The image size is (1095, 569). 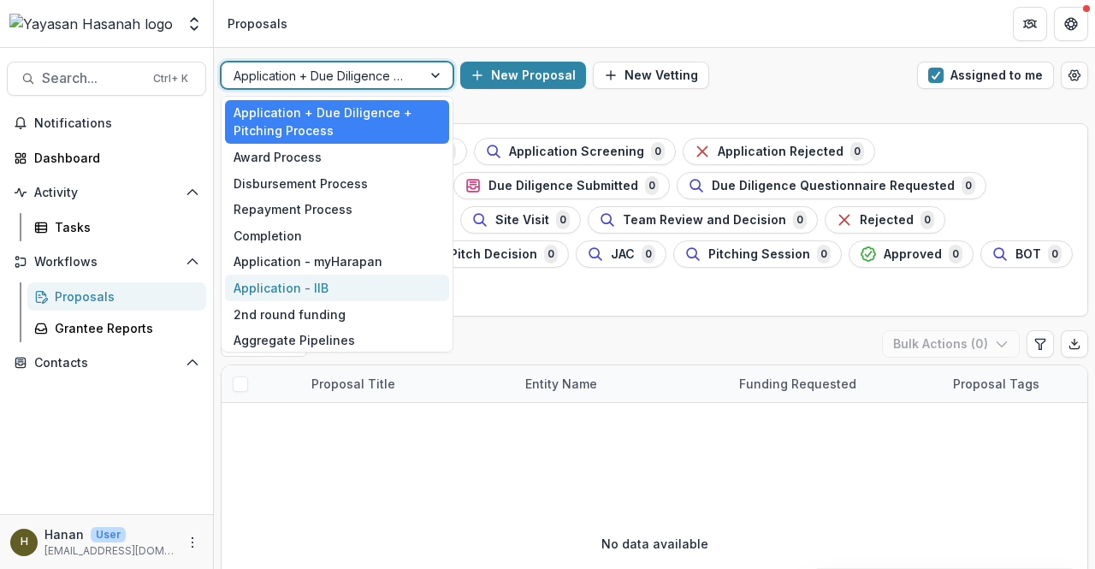 What do you see at coordinates (1075, 344) in the screenshot?
I see `button: Export table data` at bounding box center [1075, 344].